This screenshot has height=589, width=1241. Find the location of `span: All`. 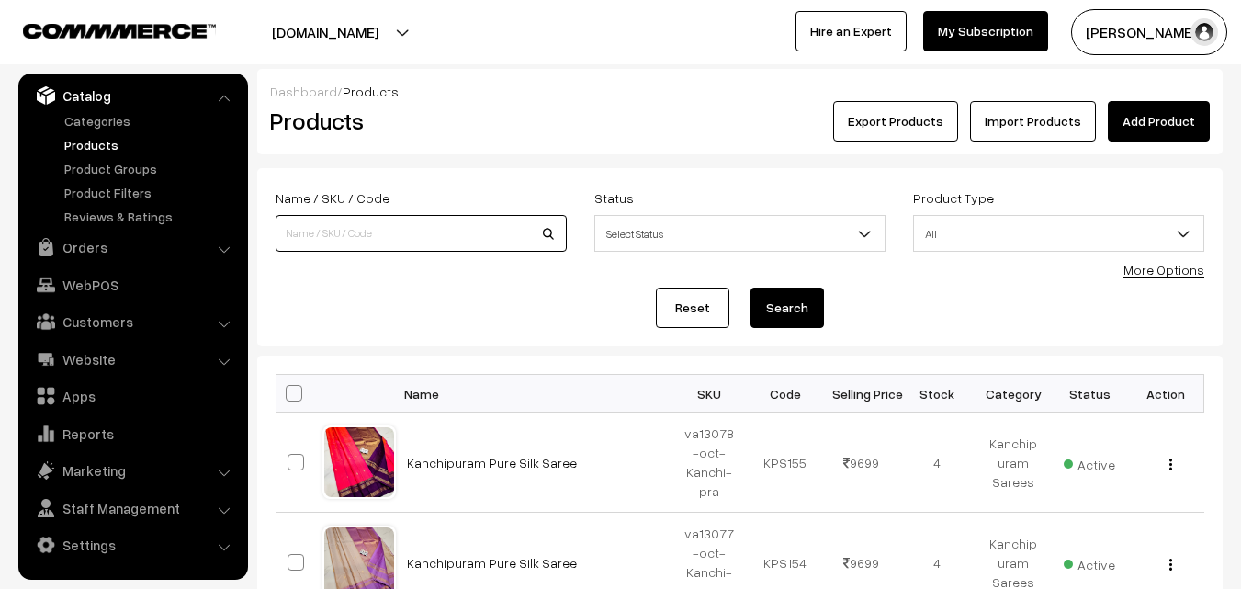

span: All is located at coordinates (1058, 233).